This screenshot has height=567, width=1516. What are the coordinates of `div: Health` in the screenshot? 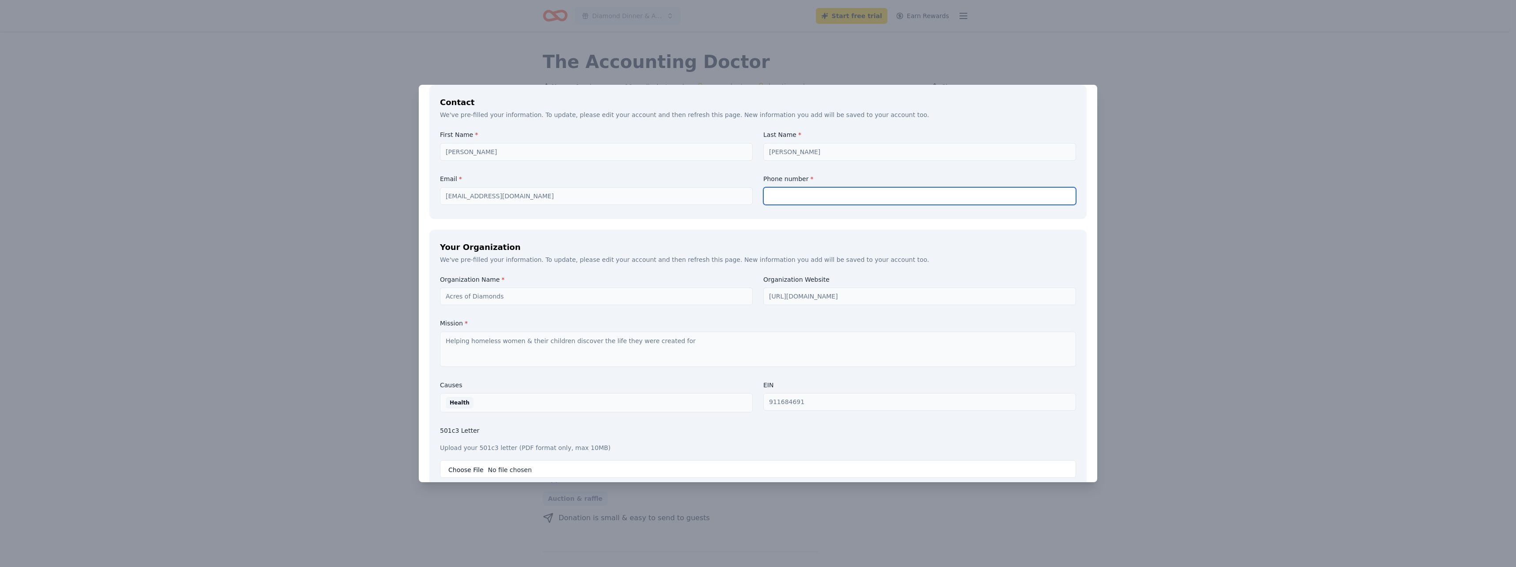 It's located at (459, 403).